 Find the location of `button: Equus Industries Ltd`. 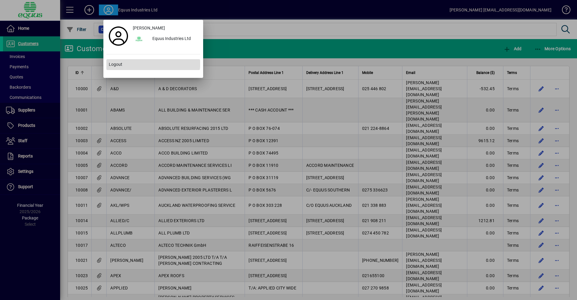

button: Equus Industries Ltd is located at coordinates (165, 39).